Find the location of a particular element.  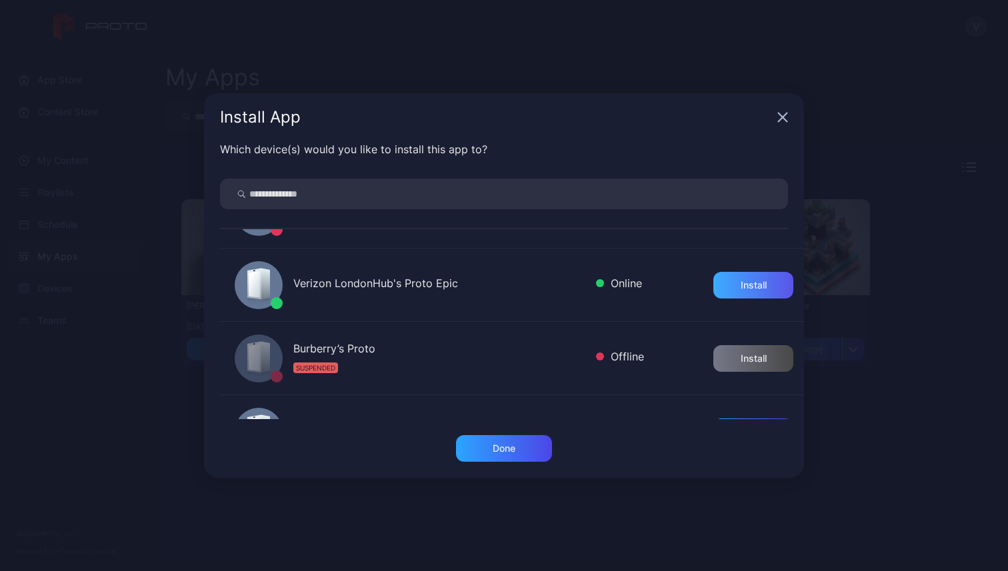

button: Done is located at coordinates (504, 449).